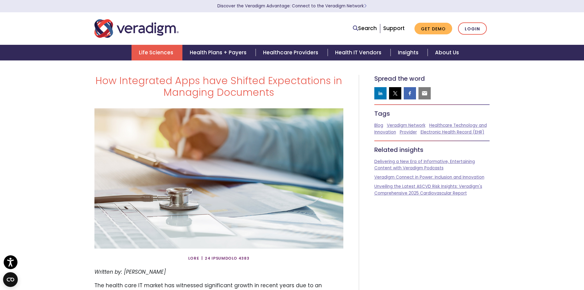  Describe the element at coordinates (359, 52) in the screenshot. I see `a: Health IT Vendors` at that location.